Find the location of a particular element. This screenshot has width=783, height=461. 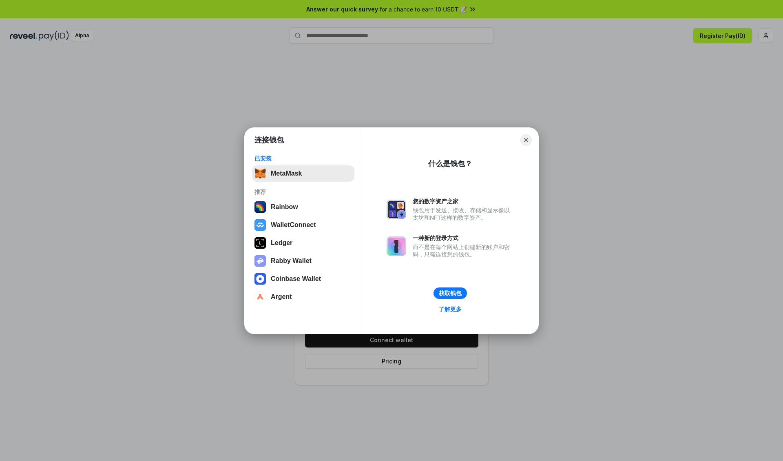

div: WalletConnect is located at coordinates (293, 225).